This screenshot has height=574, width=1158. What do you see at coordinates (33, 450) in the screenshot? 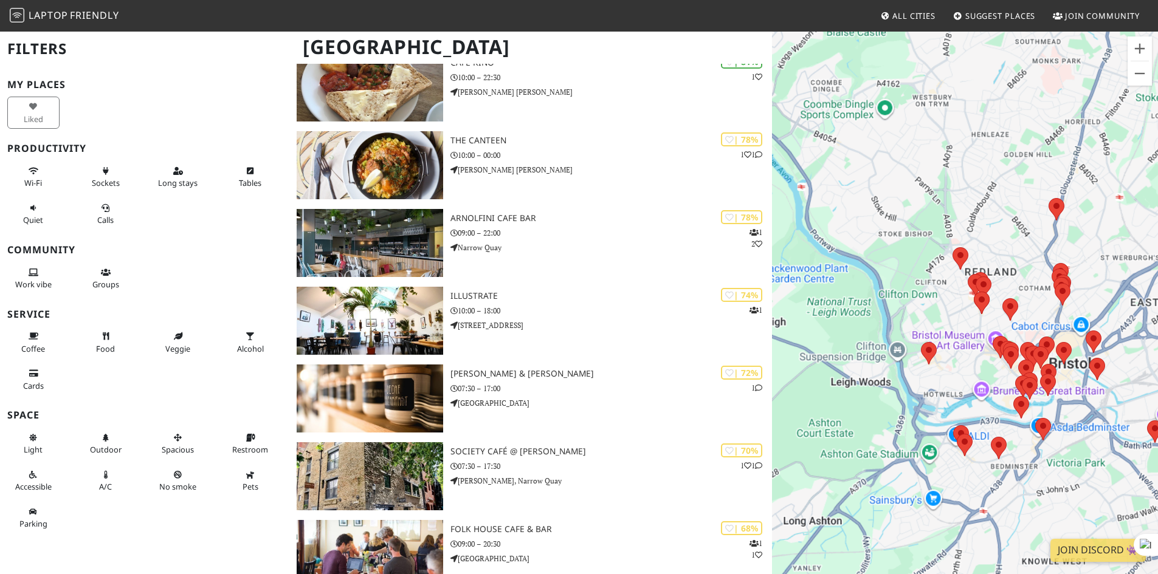
I see `span: Natural light` at bounding box center [33, 450].